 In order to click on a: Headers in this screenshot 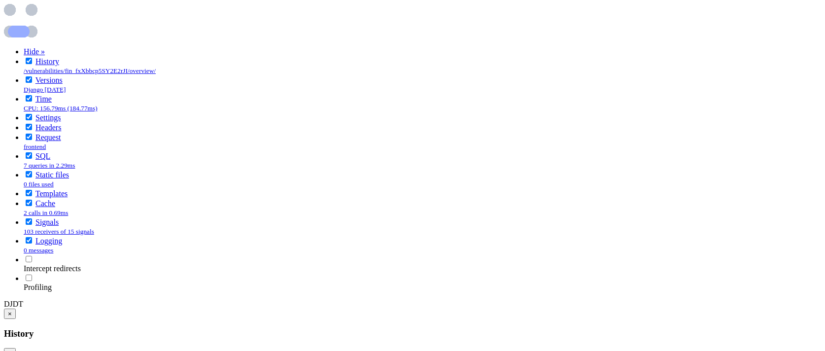, I will do `click(48, 127)`.